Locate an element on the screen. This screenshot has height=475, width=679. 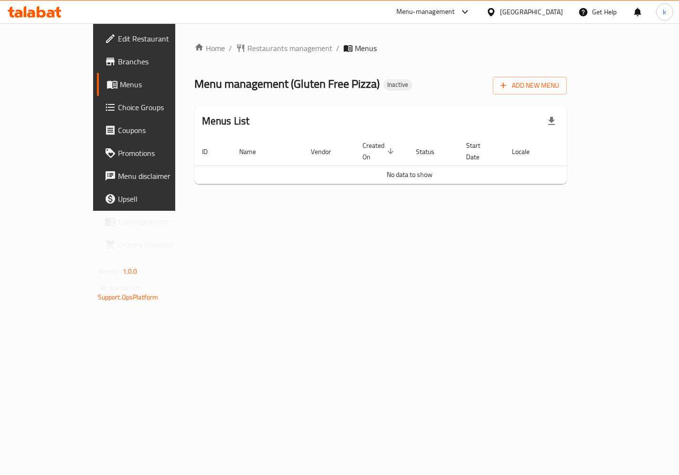
div: Menu-management is located at coordinates (425, 12).